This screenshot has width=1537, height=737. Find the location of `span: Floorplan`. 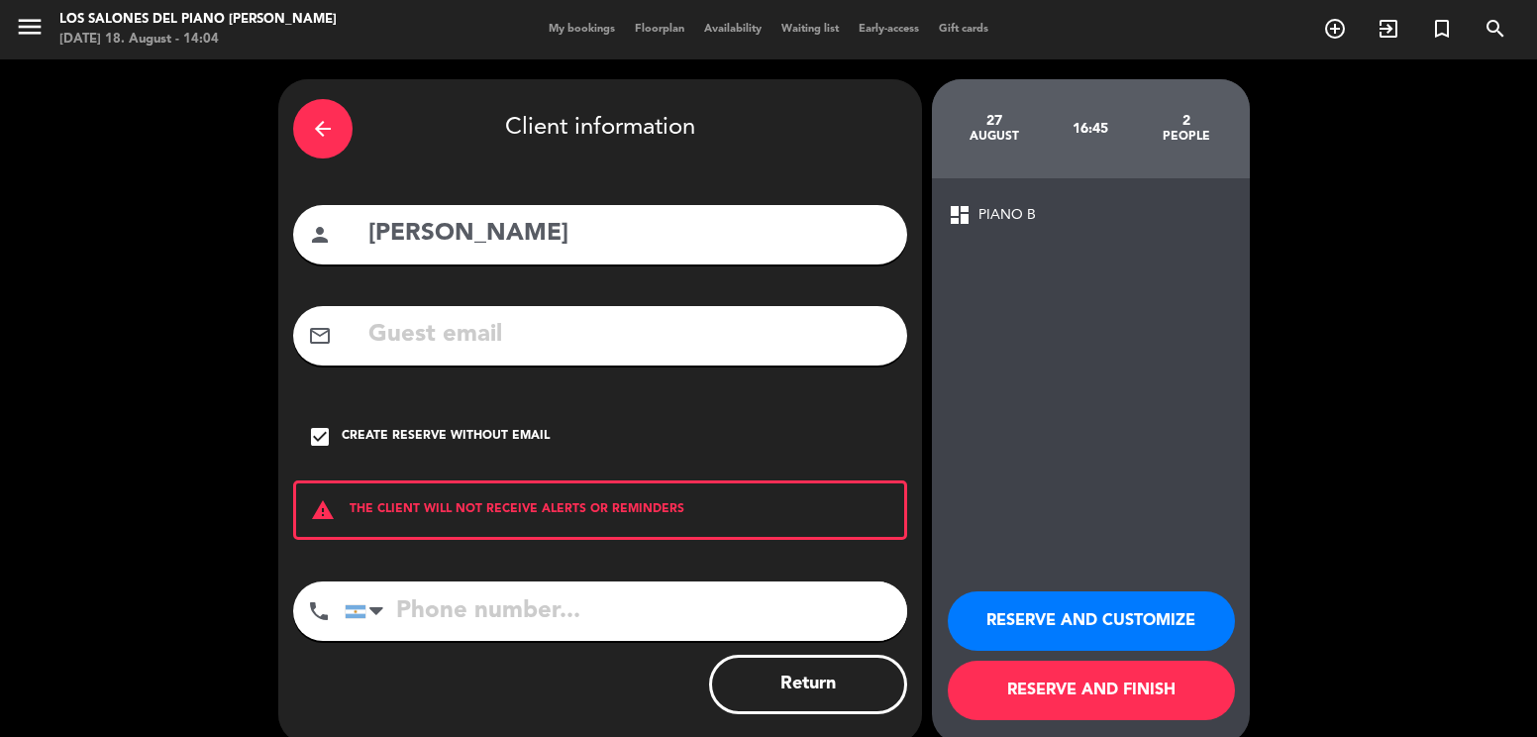

span: Floorplan is located at coordinates (660, 29).